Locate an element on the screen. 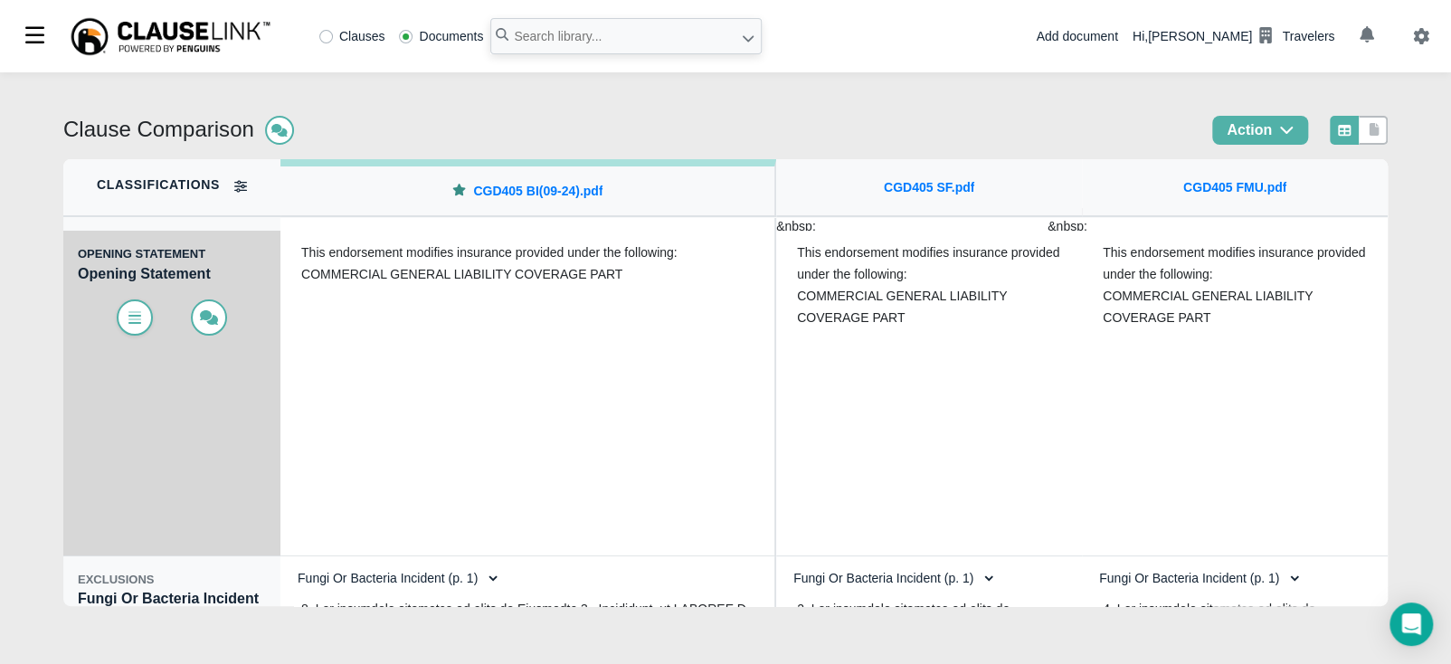 This screenshot has height=664, width=1451. h5: Classifications is located at coordinates (158, 185).